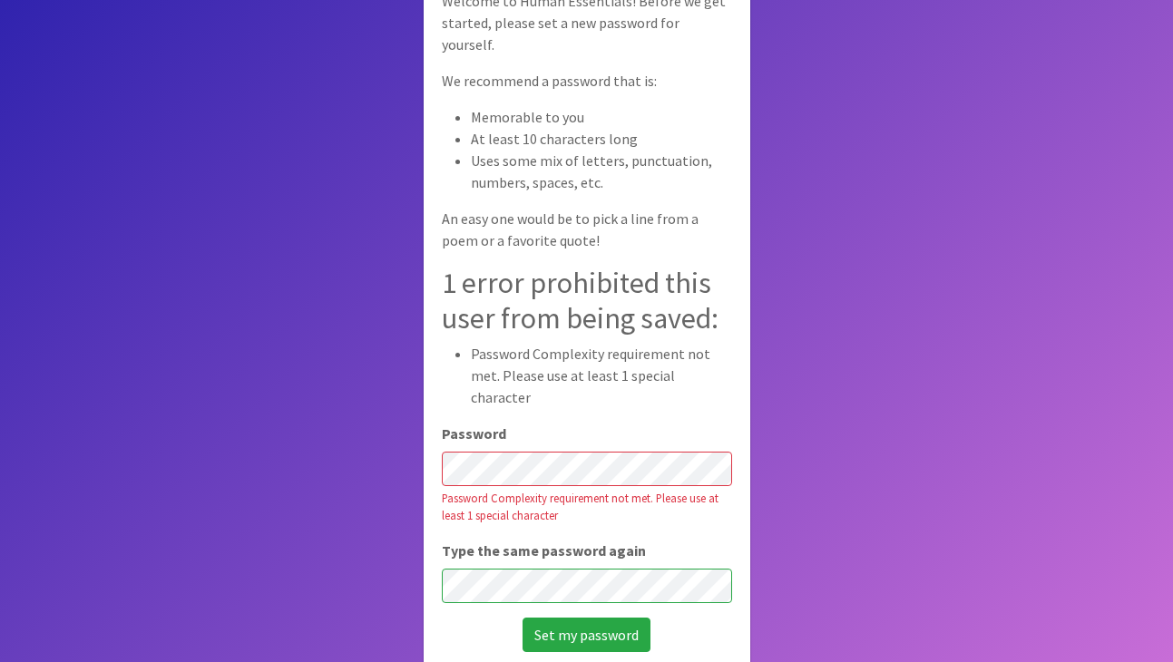 This screenshot has width=1173, height=662. I want to click on li: Uses some mix of letters, punctuation, numbers, spaces, etc., so click(601, 171).